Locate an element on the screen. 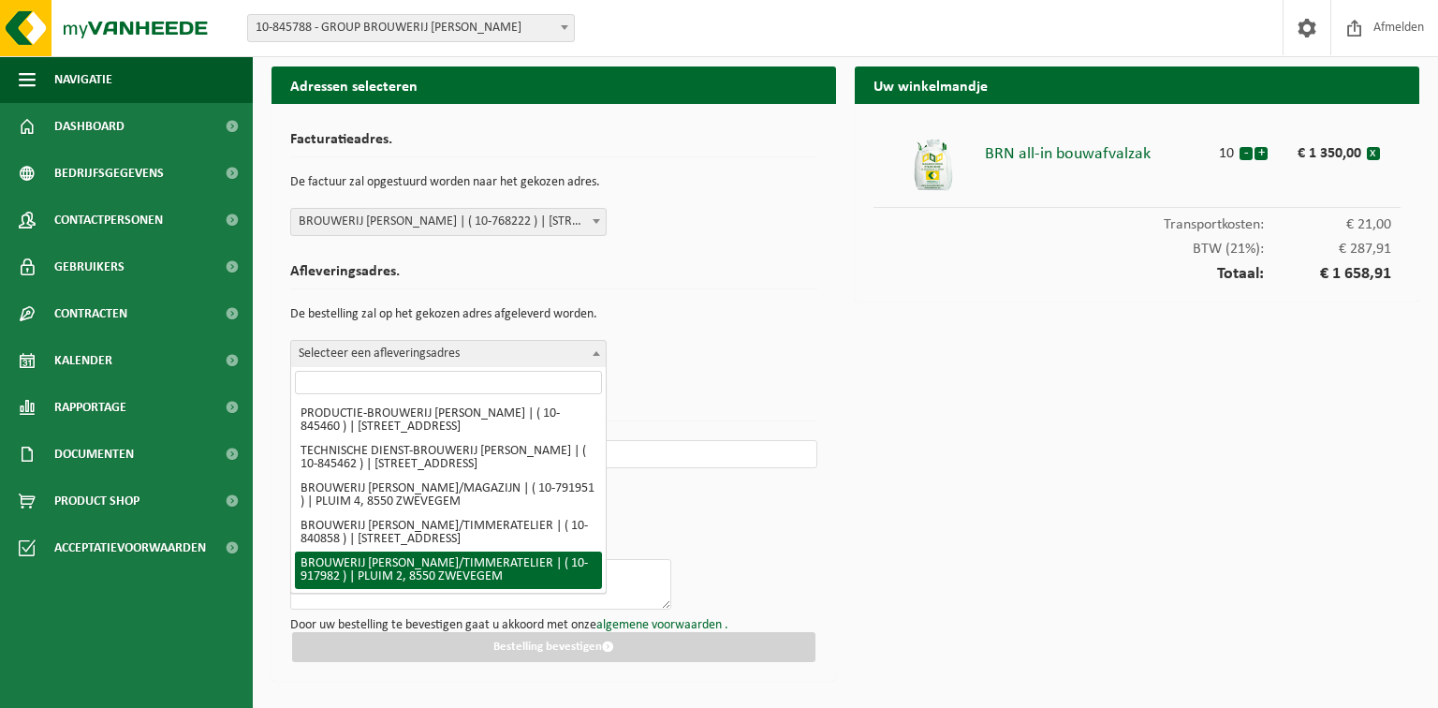 The width and height of the screenshot is (1438, 708). div: Transportkosten: is located at coordinates (1136, 220).